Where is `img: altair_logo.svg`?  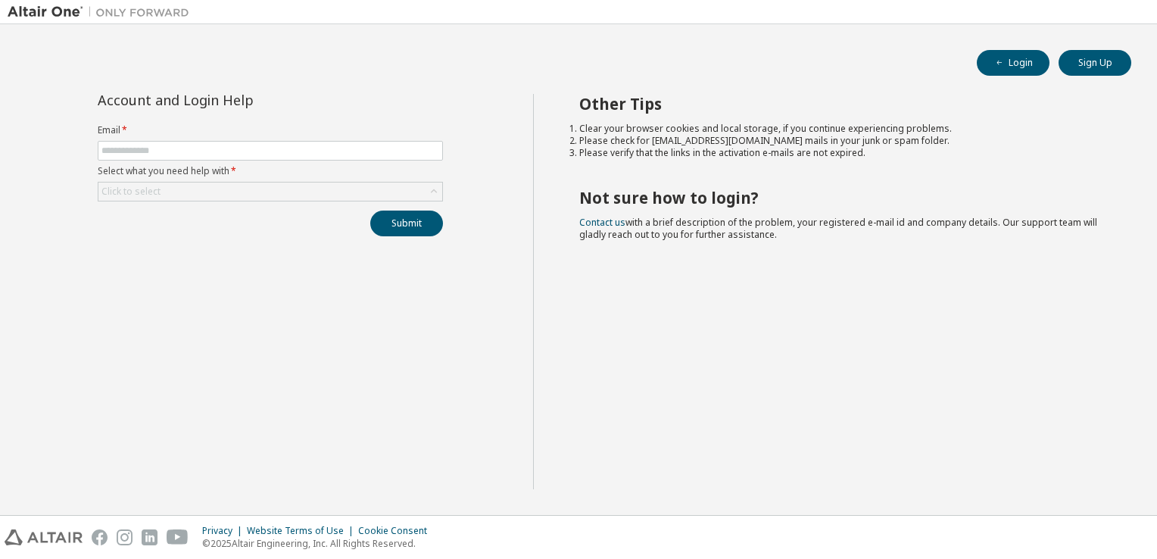 img: altair_logo.svg is located at coordinates (43, 537).